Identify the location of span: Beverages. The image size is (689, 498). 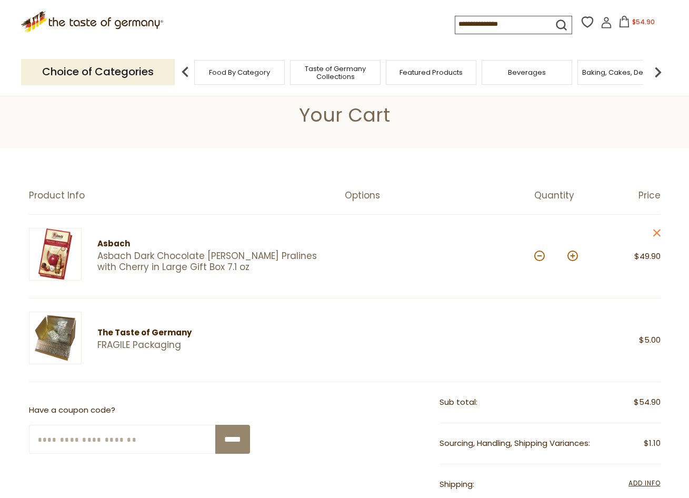
(527, 72).